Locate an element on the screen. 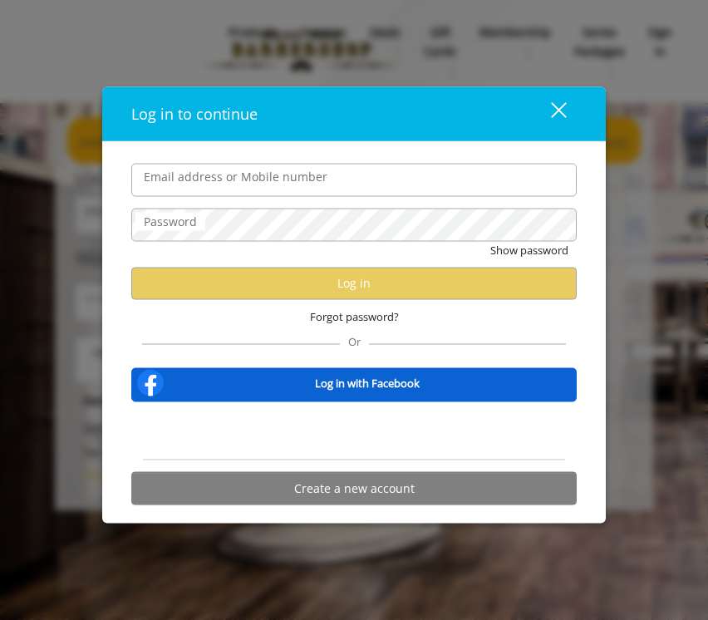 The image size is (708, 620). div: close dialog is located at coordinates (549, 114).